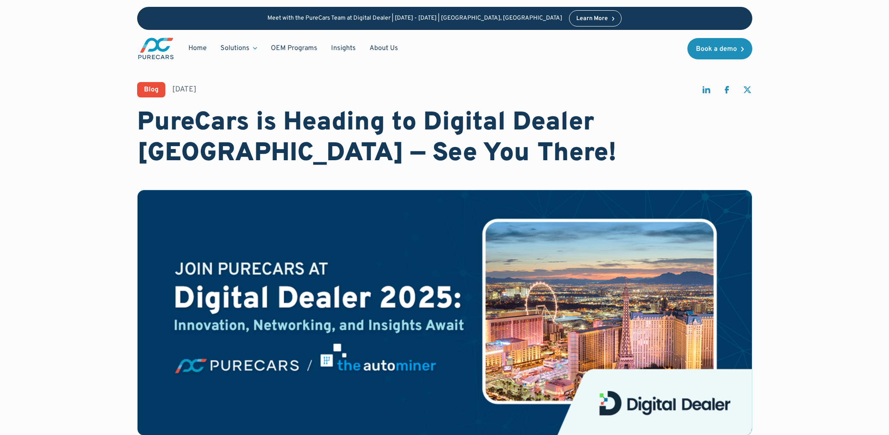 The height and width of the screenshot is (435, 889). What do you see at coordinates (727, 91) in the screenshot?
I see `a: share on facebook` at bounding box center [727, 91].